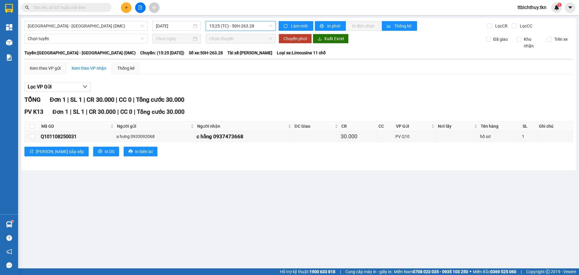  I want to click on span: Người gửi, so click(153, 126).